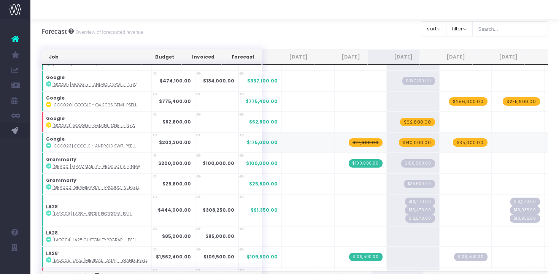 The height and width of the screenshot is (274, 559). What do you see at coordinates (175, 101) in the screenshot?
I see `strong: $775,400.00` at bounding box center [175, 101].